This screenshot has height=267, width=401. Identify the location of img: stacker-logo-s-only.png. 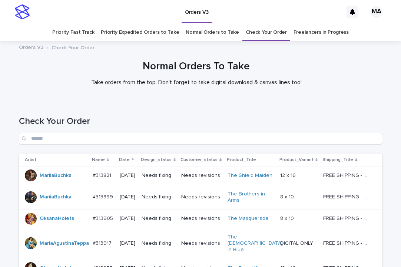
(22, 12).